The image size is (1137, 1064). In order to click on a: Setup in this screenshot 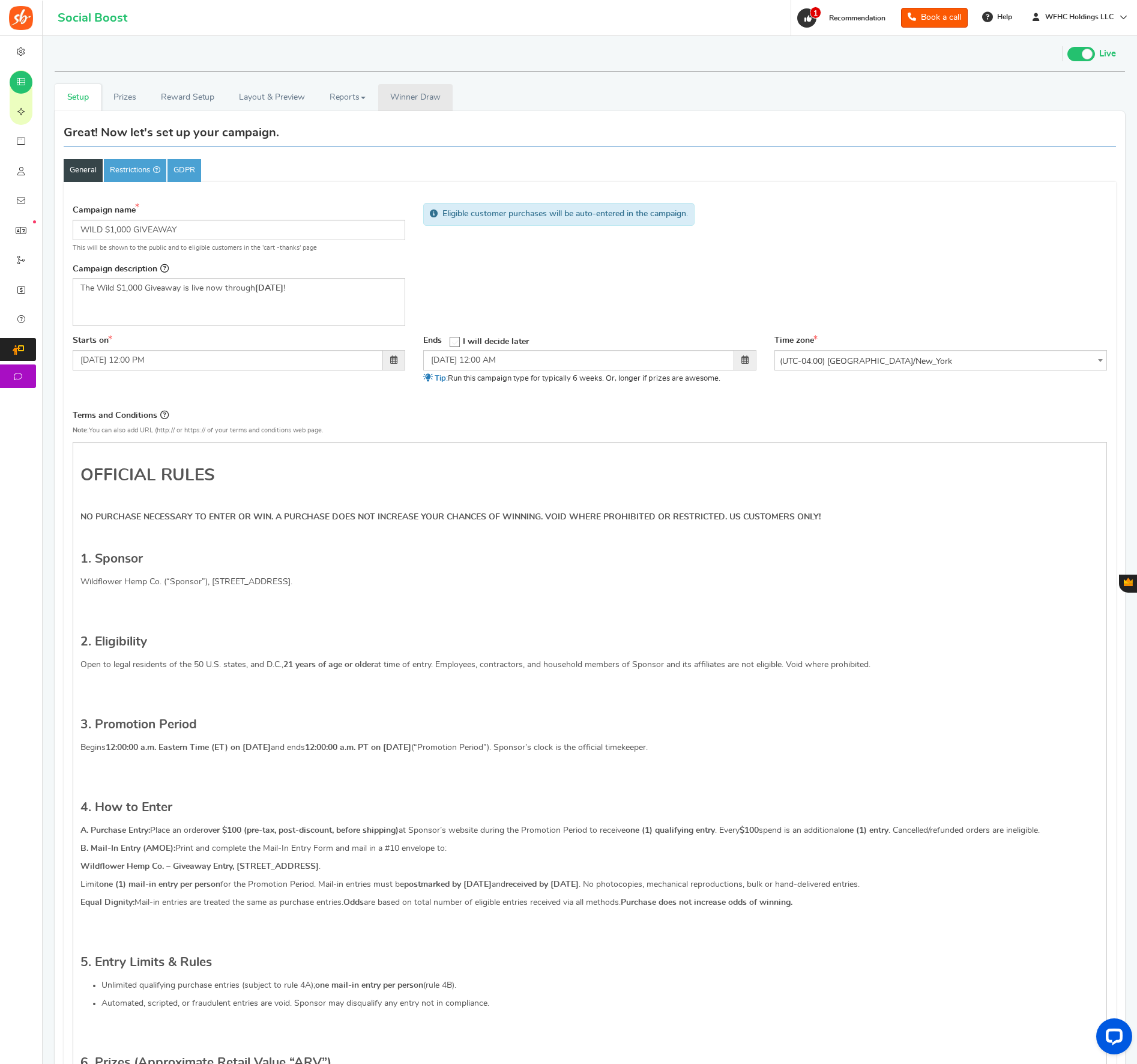, I will do `click(78, 97)`.